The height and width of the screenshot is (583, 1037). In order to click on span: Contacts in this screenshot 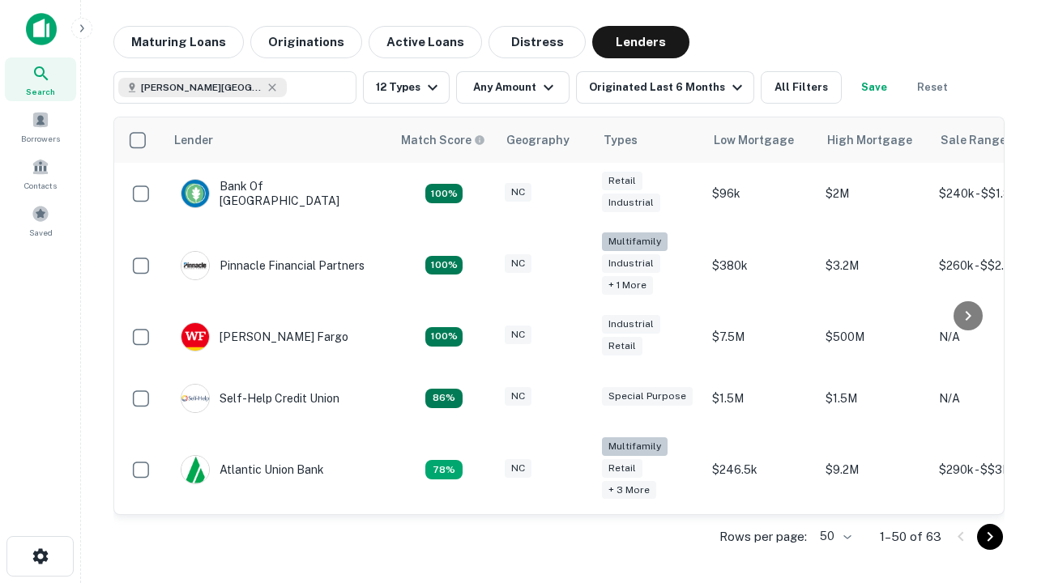, I will do `click(40, 185)`.